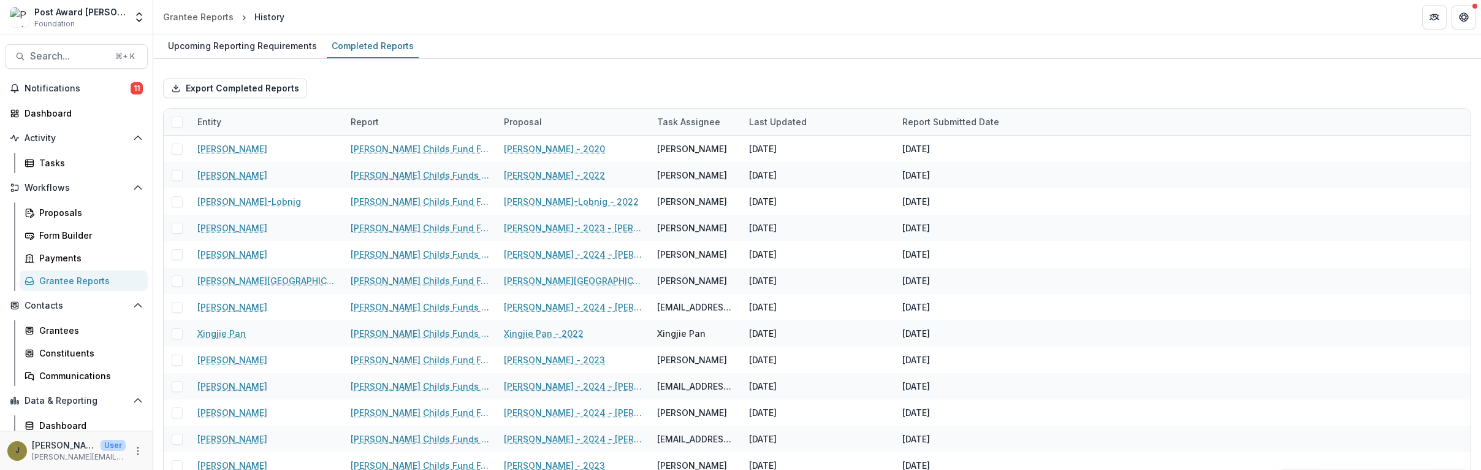 The height and width of the screenshot is (470, 1481). I want to click on a: Proposals, so click(83, 212).